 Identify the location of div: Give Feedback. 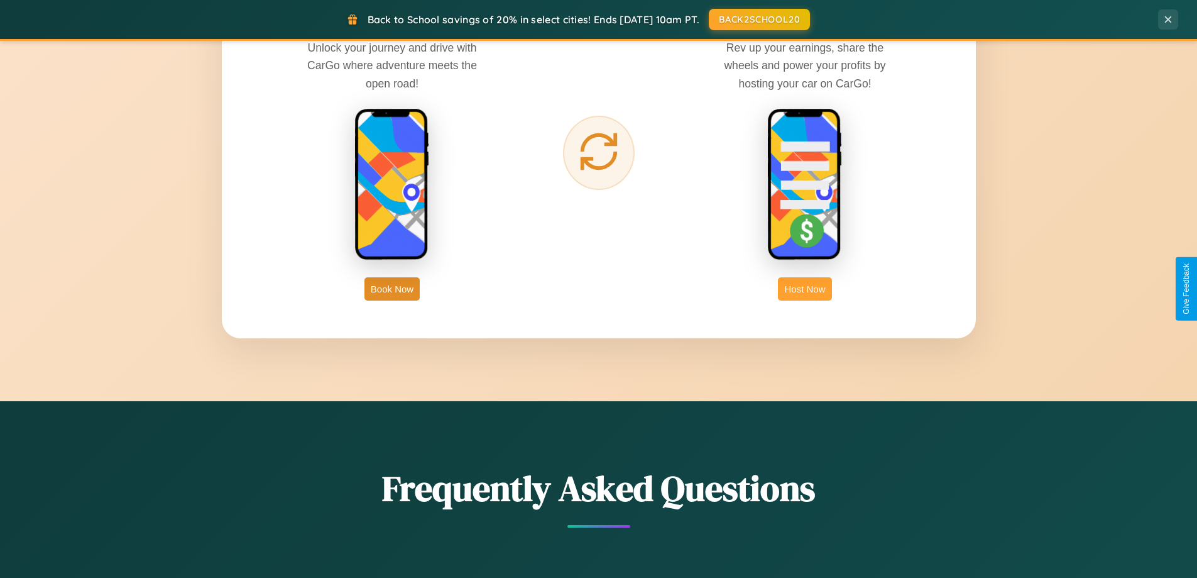
(1186, 288).